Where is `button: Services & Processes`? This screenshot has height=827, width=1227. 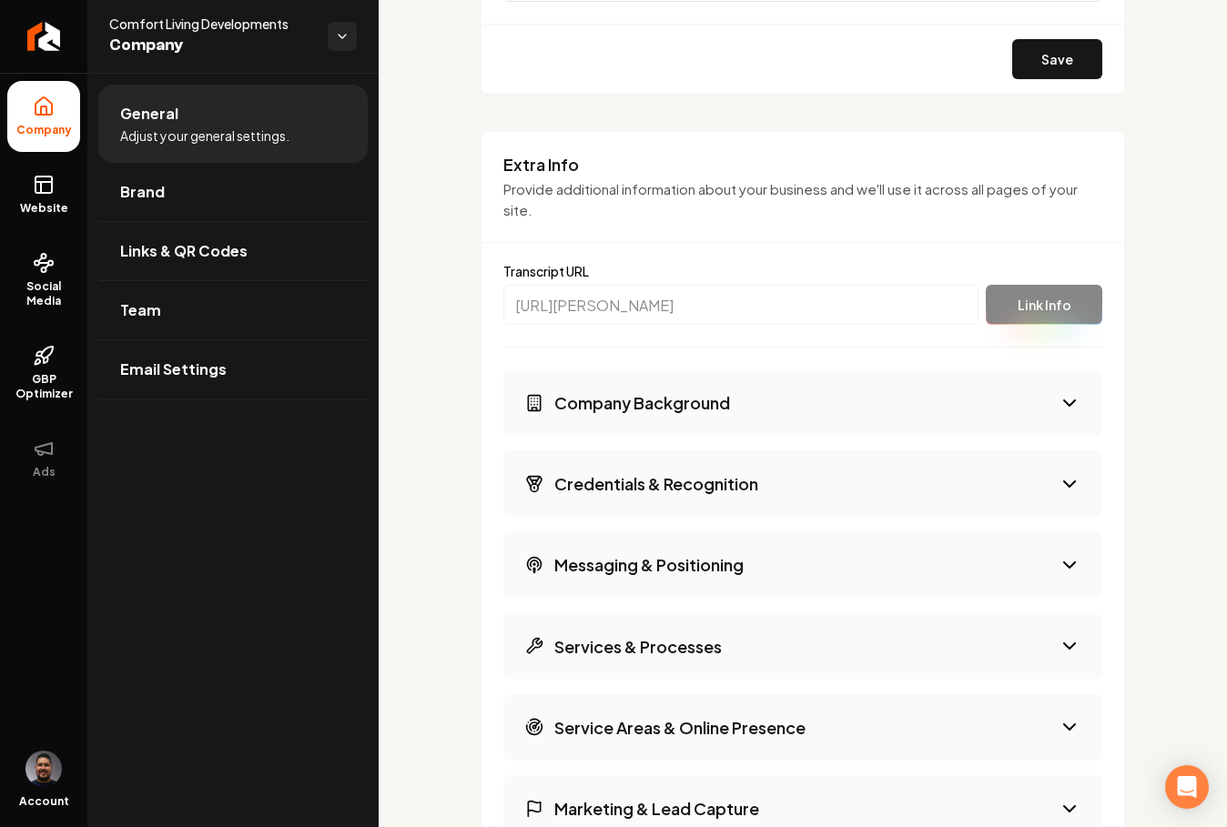
button: Services & Processes is located at coordinates (803, 646).